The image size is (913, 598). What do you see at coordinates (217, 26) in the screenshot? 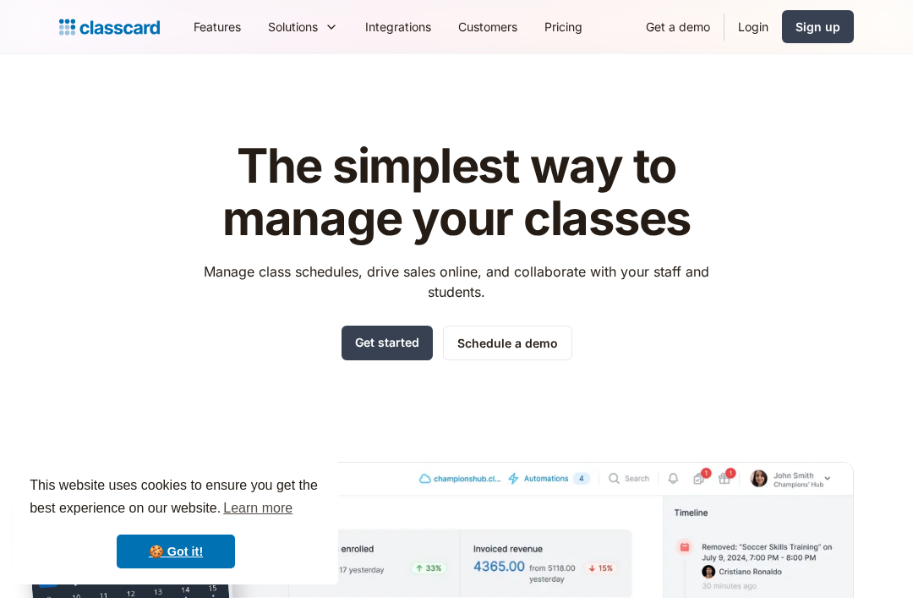
I see `a: Features` at bounding box center [217, 26].